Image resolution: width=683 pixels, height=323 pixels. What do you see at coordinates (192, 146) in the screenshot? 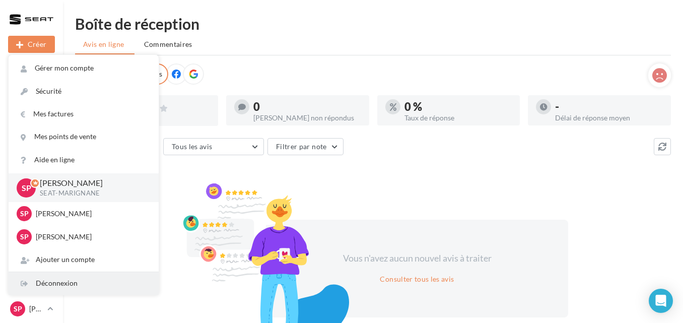
I see `span: Tous les avis` at bounding box center [192, 146].